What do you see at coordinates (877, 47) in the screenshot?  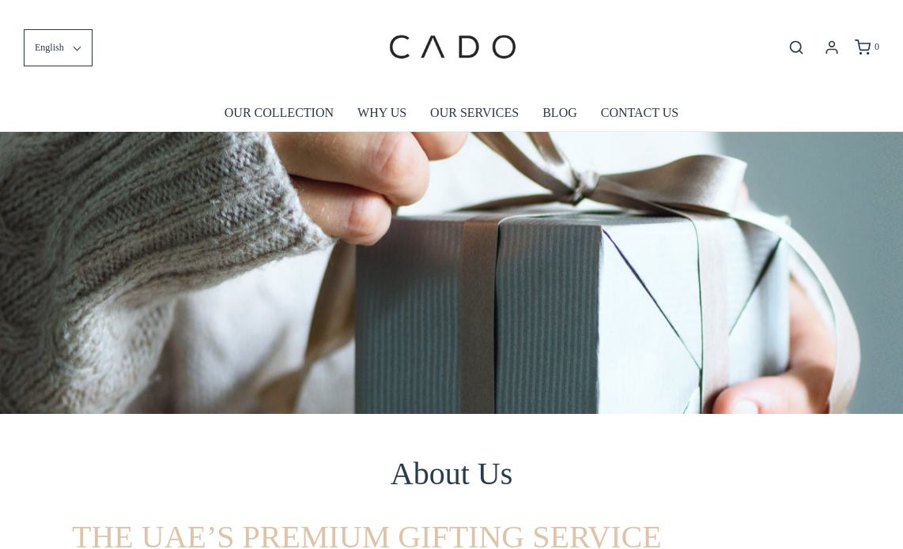 I see `span: 0` at bounding box center [877, 47].